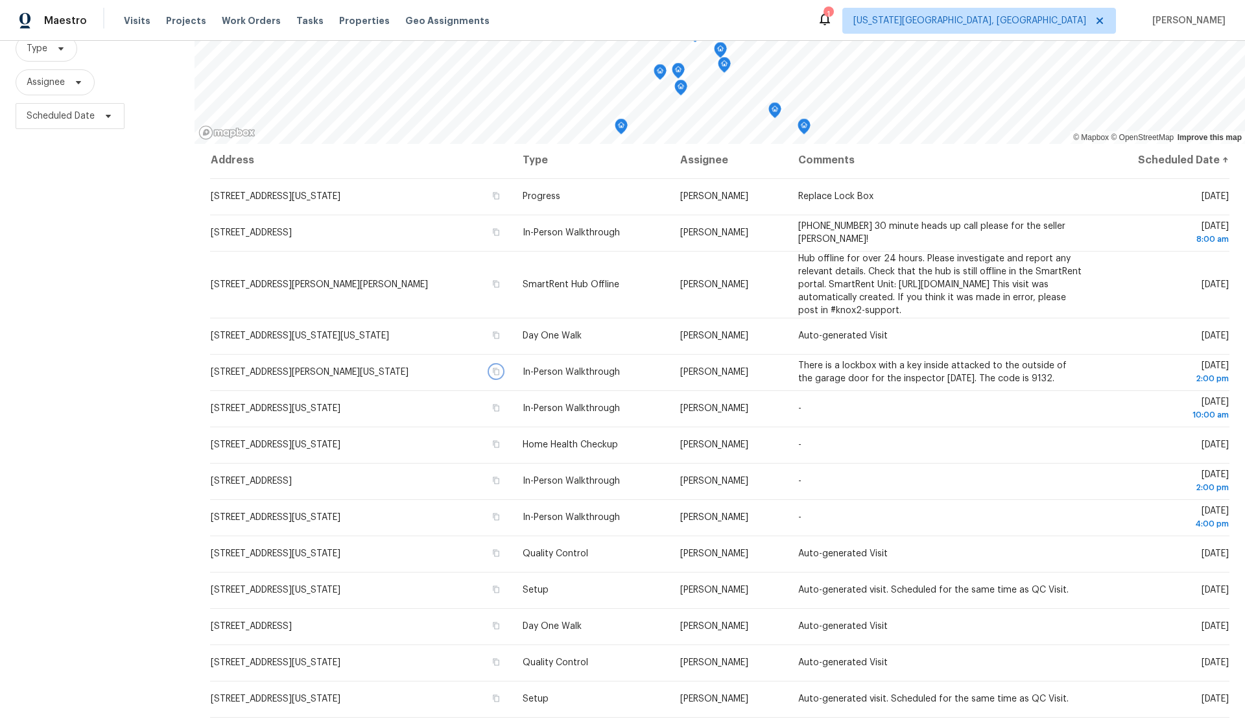 This screenshot has width=1245, height=721. What do you see at coordinates (570, 445) in the screenshot?
I see `span: Home Health Checkup` at bounding box center [570, 445].